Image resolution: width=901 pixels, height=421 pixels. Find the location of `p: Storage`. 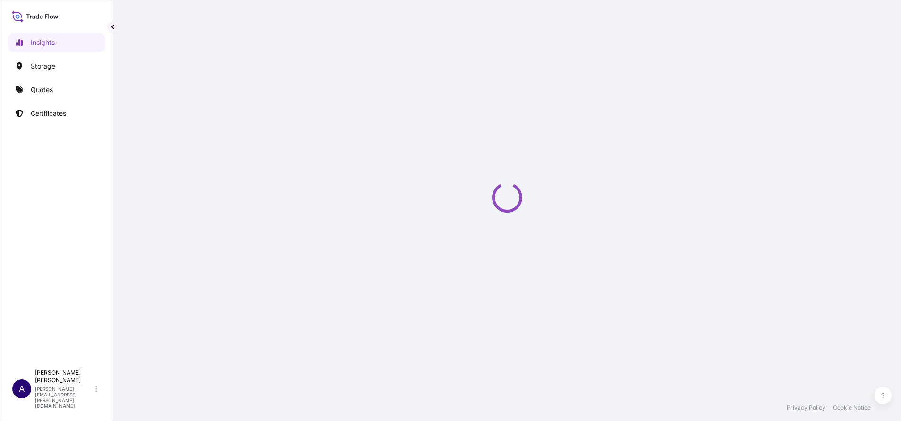

p: Storage is located at coordinates (43, 66).